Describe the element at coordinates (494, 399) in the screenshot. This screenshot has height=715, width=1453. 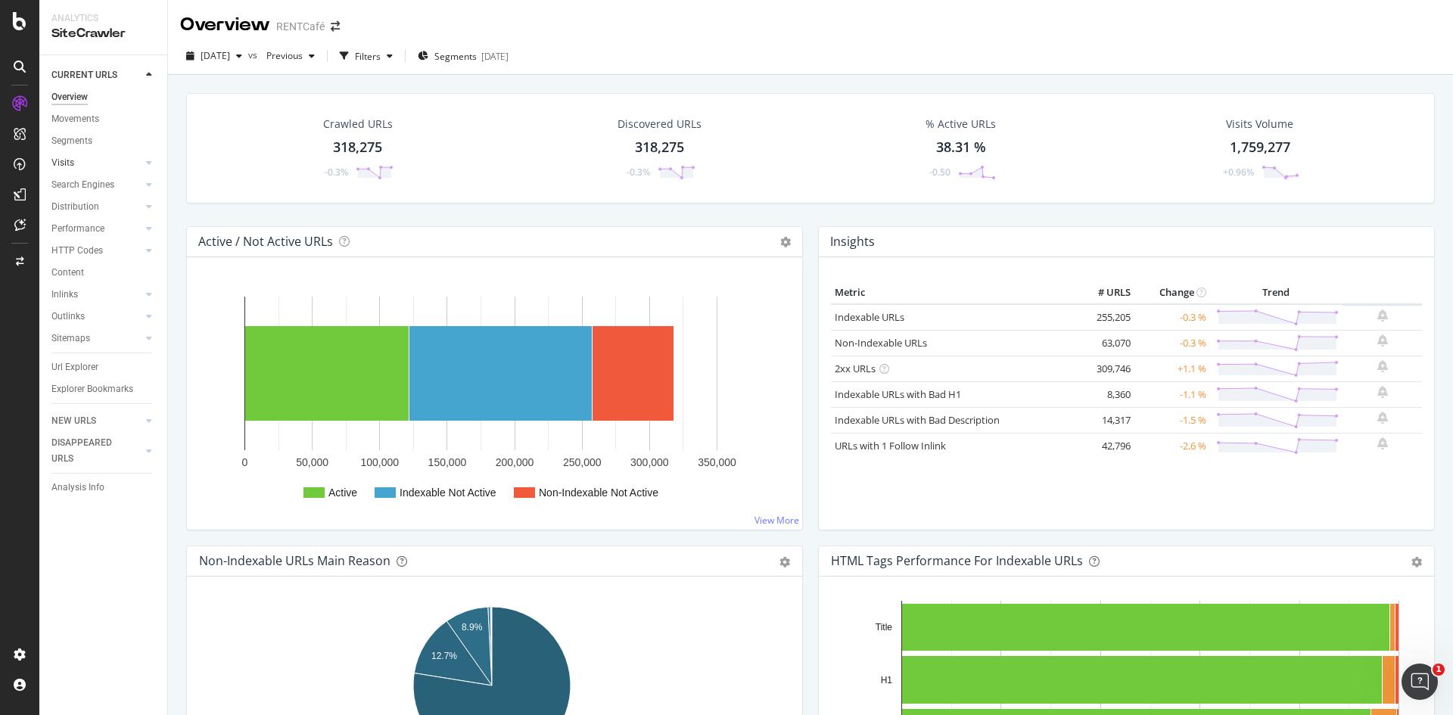
I see `svg: A chart.` at that location.